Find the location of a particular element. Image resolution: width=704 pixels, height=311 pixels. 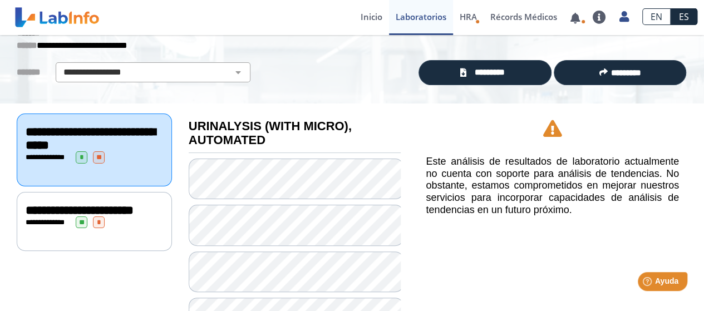

a: ES is located at coordinates (684, 17).